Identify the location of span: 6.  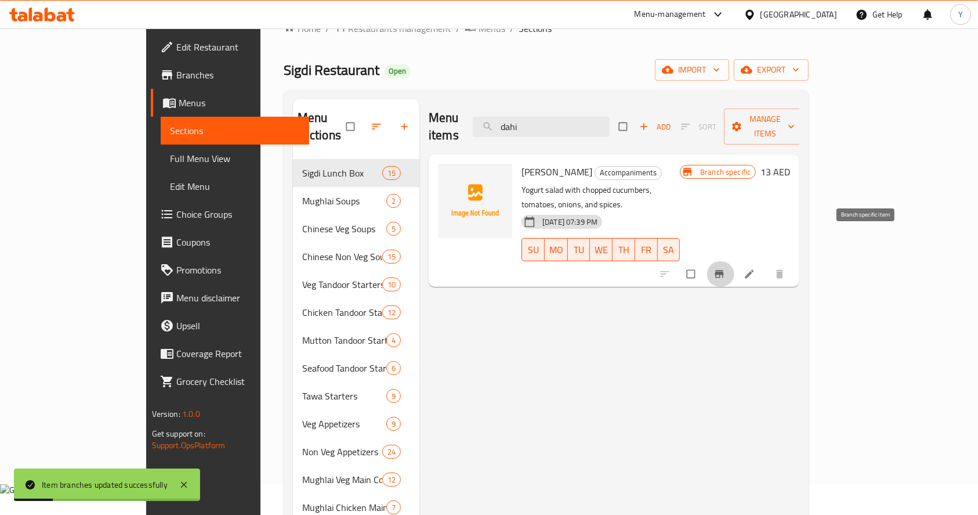
(393, 368).